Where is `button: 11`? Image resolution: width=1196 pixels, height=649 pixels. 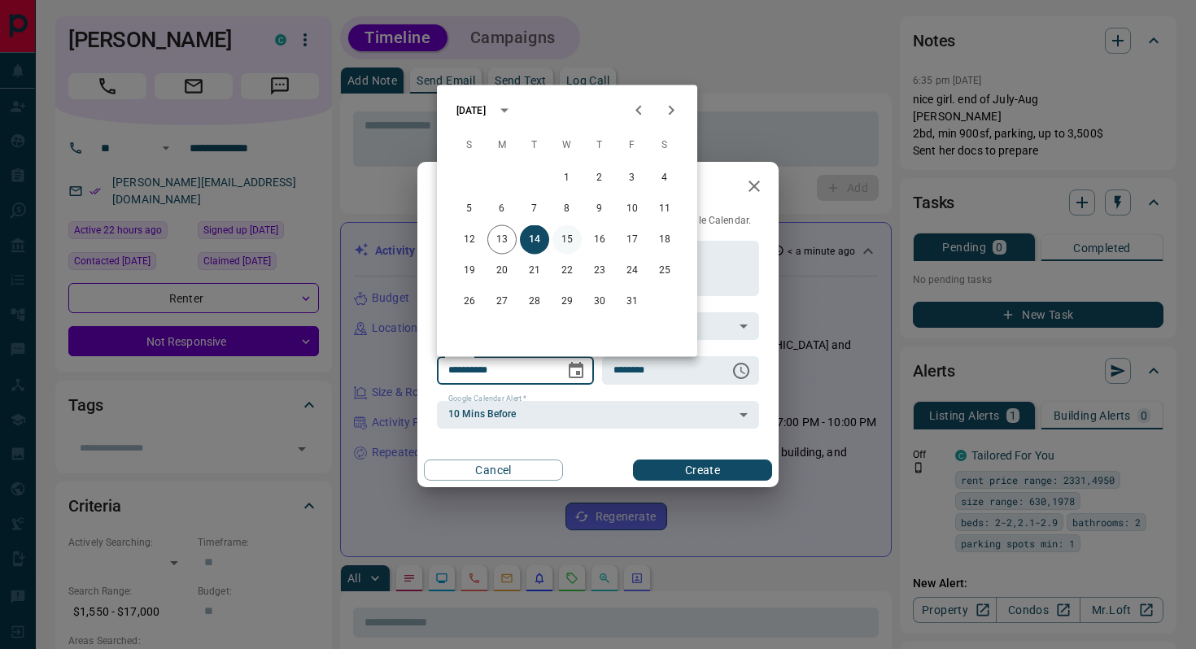 button: 11 is located at coordinates (665, 209).